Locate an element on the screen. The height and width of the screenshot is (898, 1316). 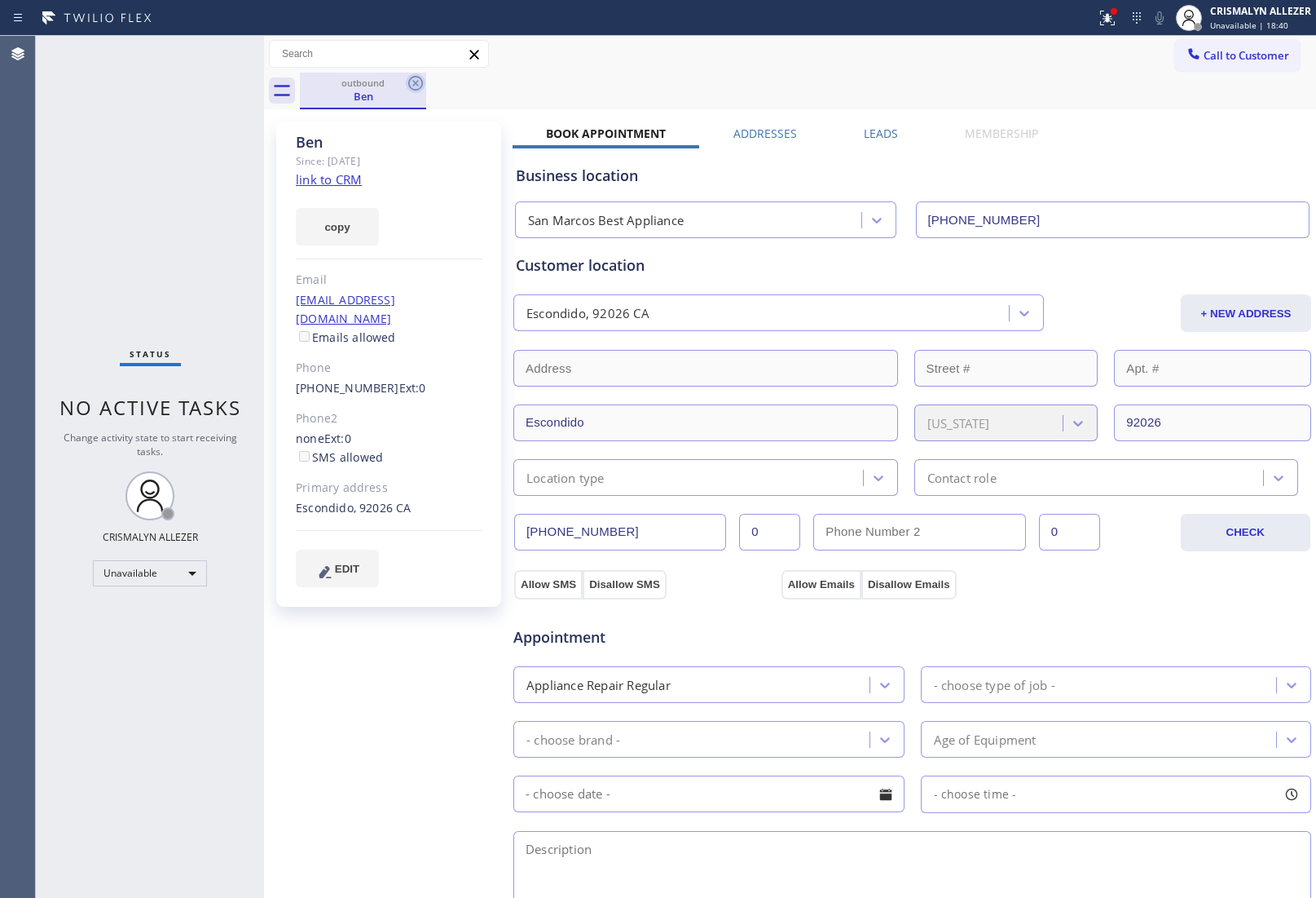
div: Primary address is located at coordinates (389, 487).